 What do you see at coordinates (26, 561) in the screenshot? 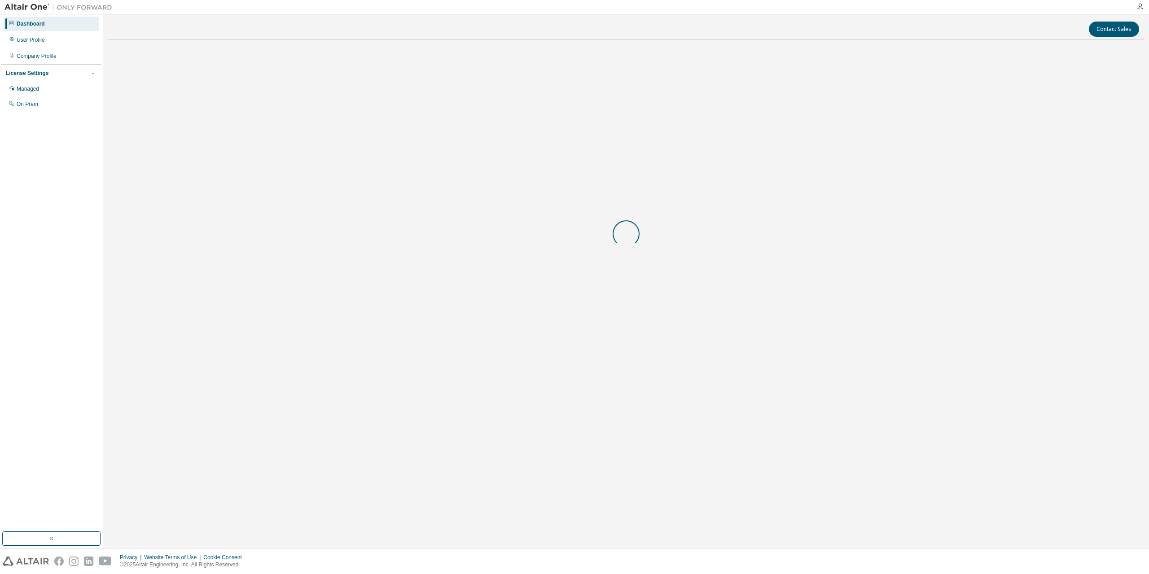
I see `img: altair_logo.svg` at bounding box center [26, 561].